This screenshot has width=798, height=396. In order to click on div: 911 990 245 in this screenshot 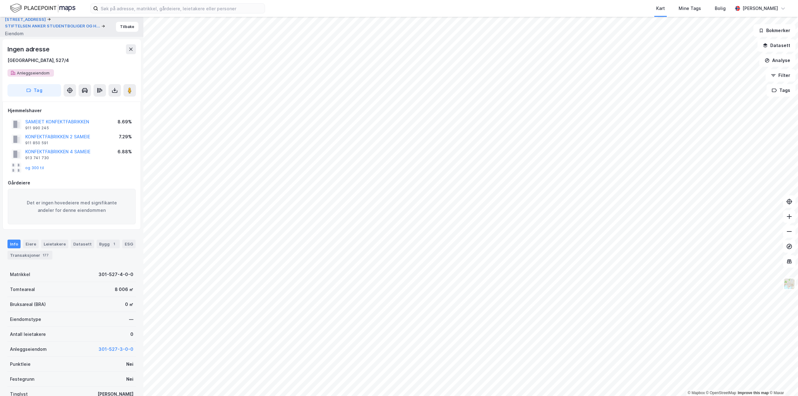, I will do `click(37, 128)`.